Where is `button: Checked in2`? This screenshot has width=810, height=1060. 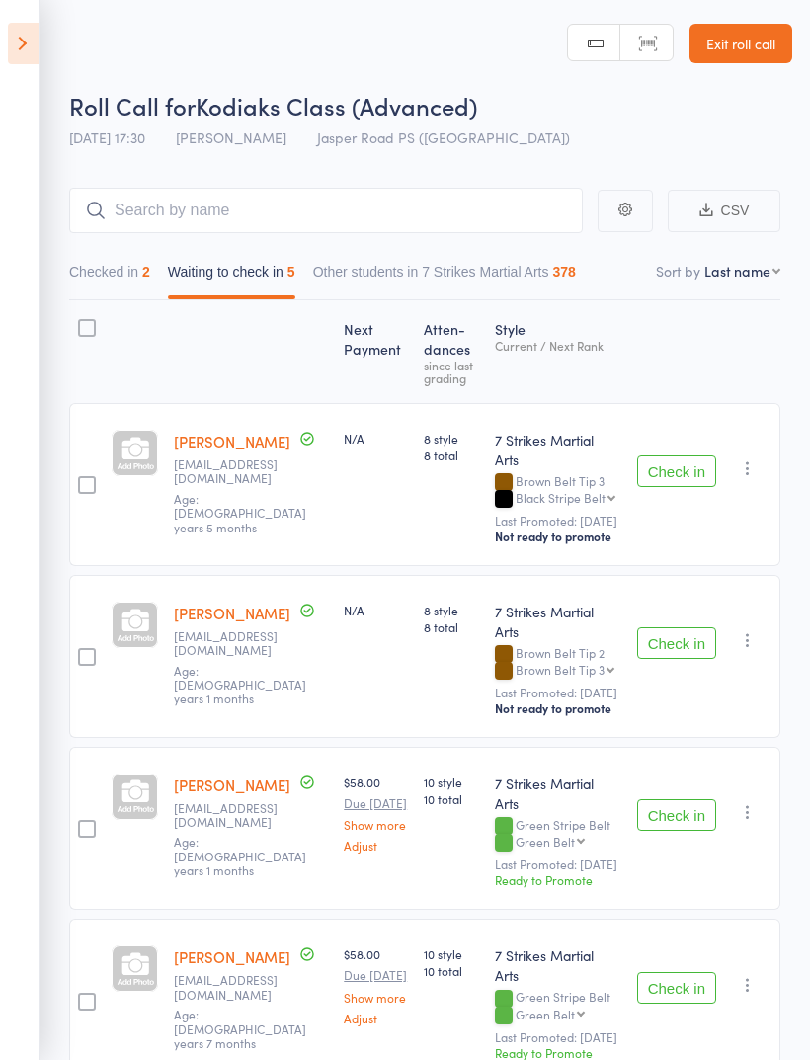
button: Checked in2 is located at coordinates (110, 277).